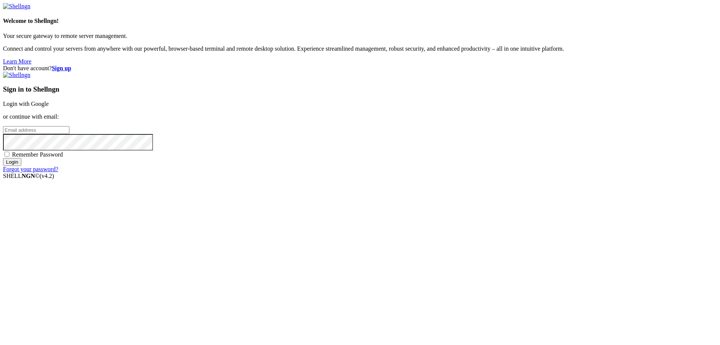 The height and width of the screenshot is (345, 720). Describe the element at coordinates (360, 68) in the screenshot. I see `div: Don't have account?` at that location.